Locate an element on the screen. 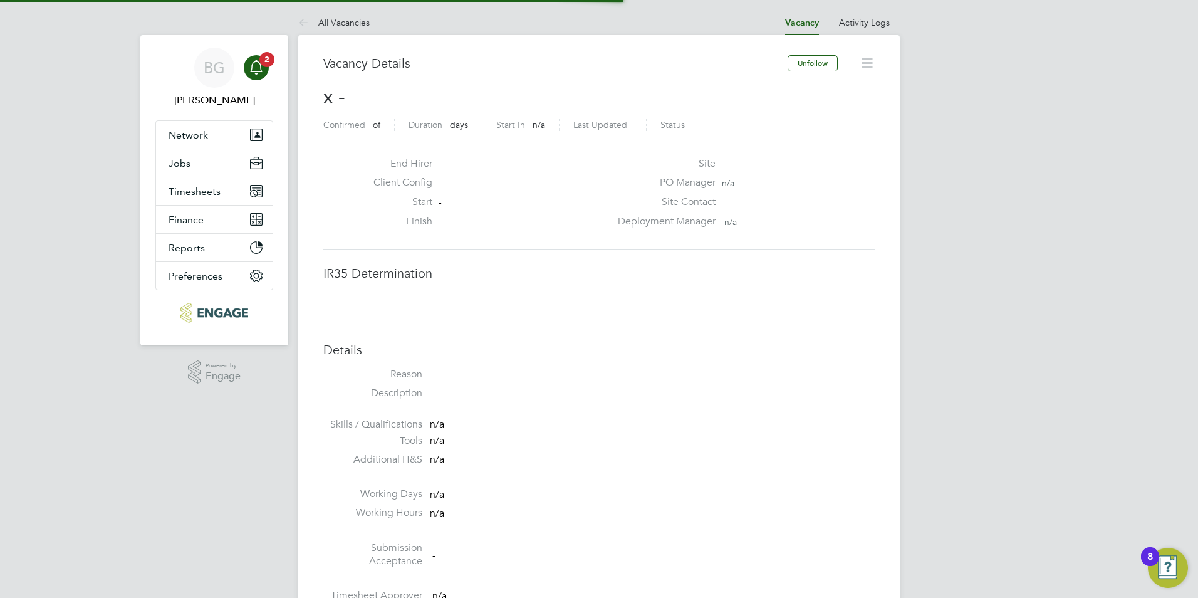 The height and width of the screenshot is (598, 1198). img: carbonrecruitment-logo-retina.png is located at coordinates (214, 313).